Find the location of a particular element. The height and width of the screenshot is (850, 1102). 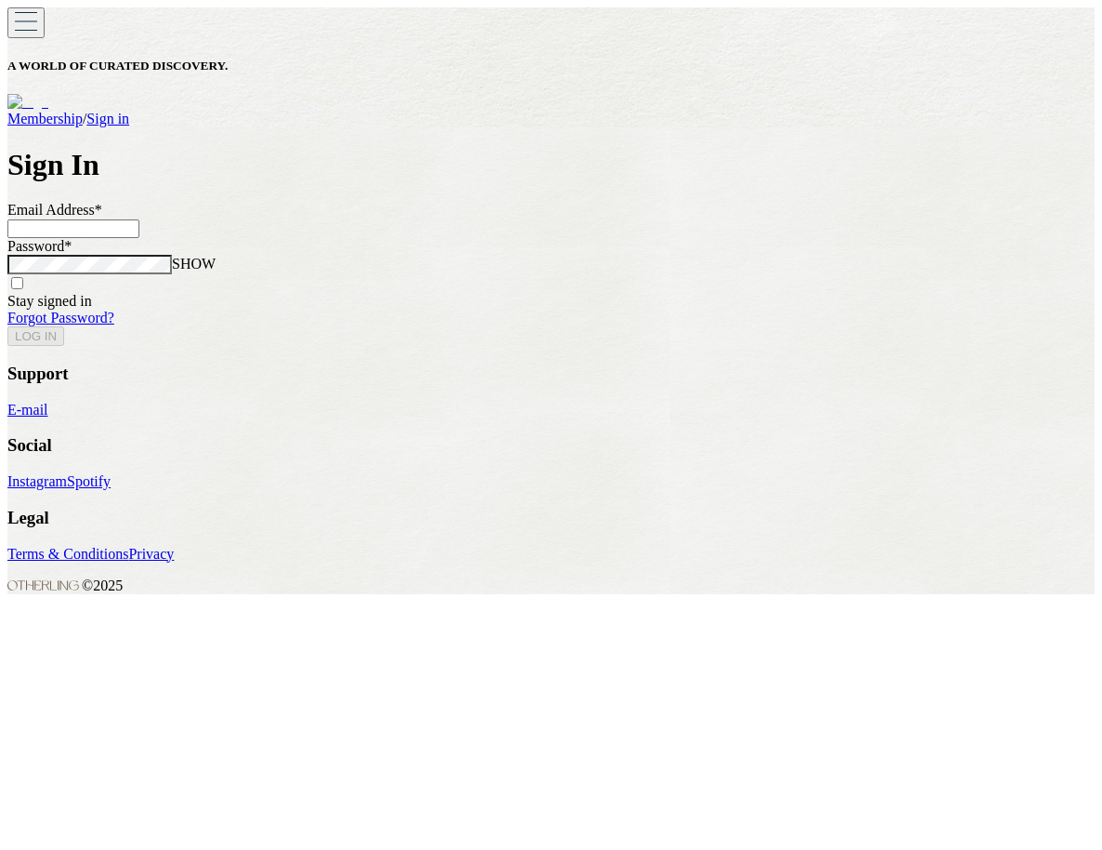

a: Sign in is located at coordinates (108, 118).